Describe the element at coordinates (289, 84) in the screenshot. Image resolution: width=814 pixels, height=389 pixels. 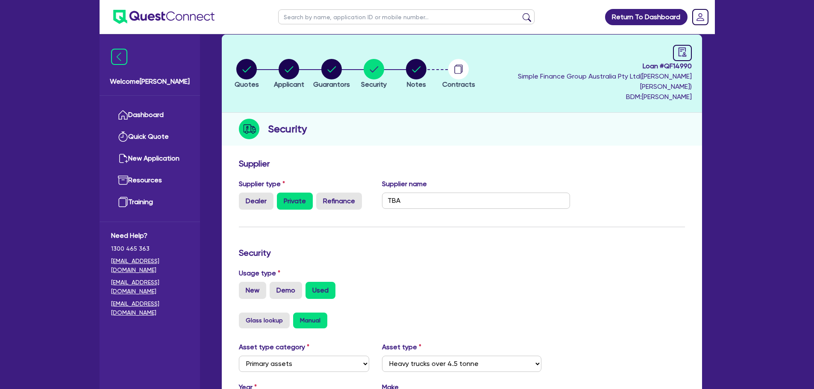
I see `span: Applicant` at that location.